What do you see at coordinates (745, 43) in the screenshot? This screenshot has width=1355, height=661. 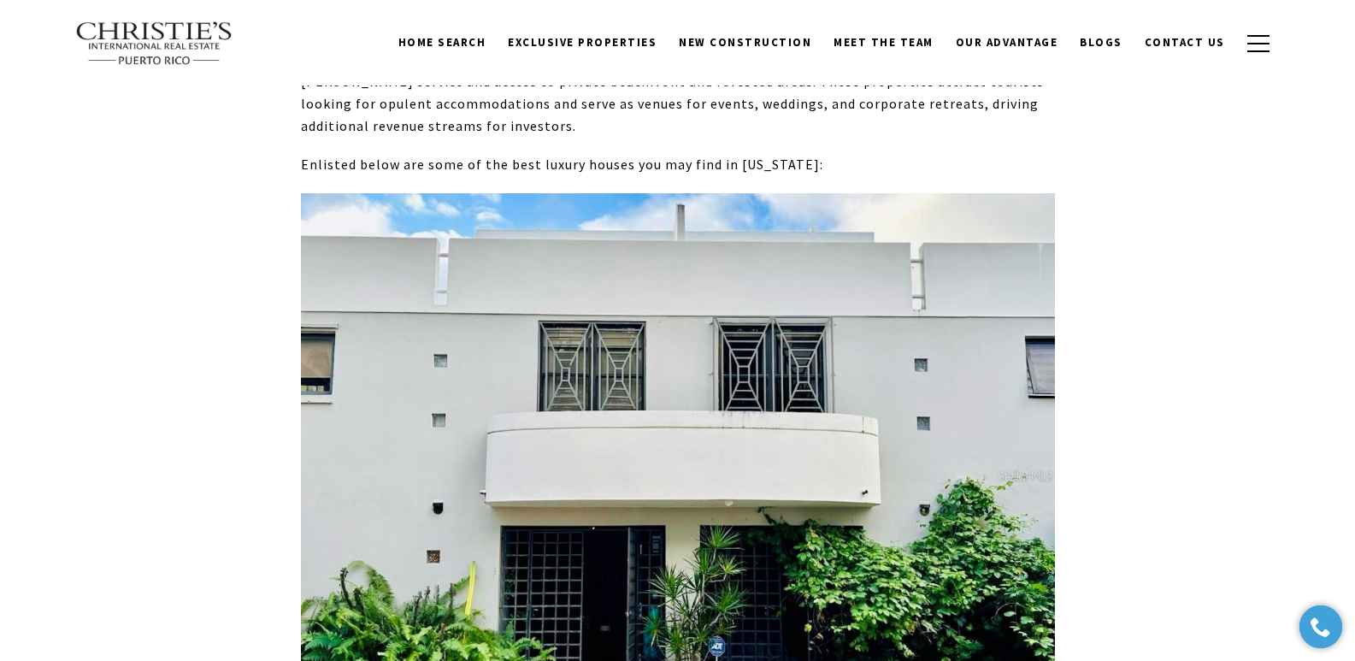 I see `a: New Construction` at bounding box center [745, 43].